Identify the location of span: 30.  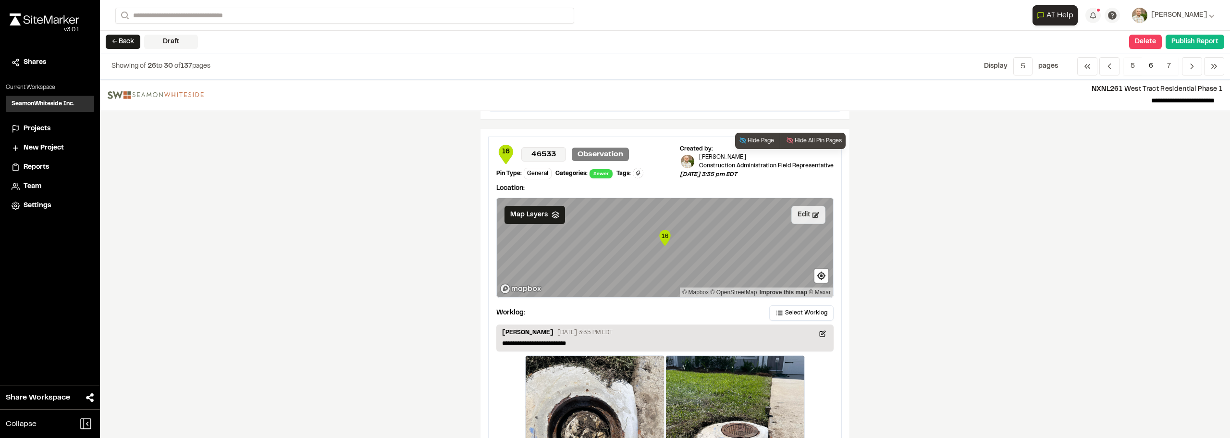
(168, 66).